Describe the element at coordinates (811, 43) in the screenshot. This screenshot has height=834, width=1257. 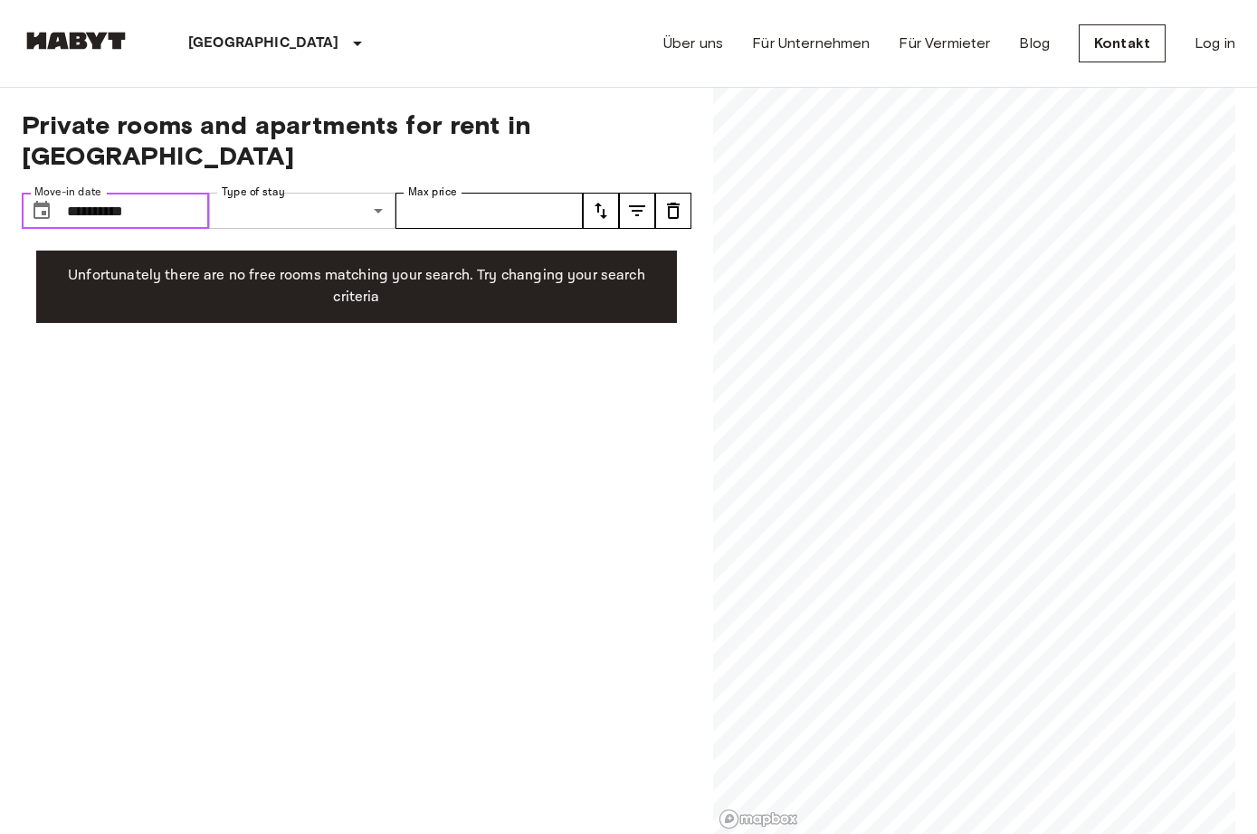
I see `a: Für Unternehmen` at that location.